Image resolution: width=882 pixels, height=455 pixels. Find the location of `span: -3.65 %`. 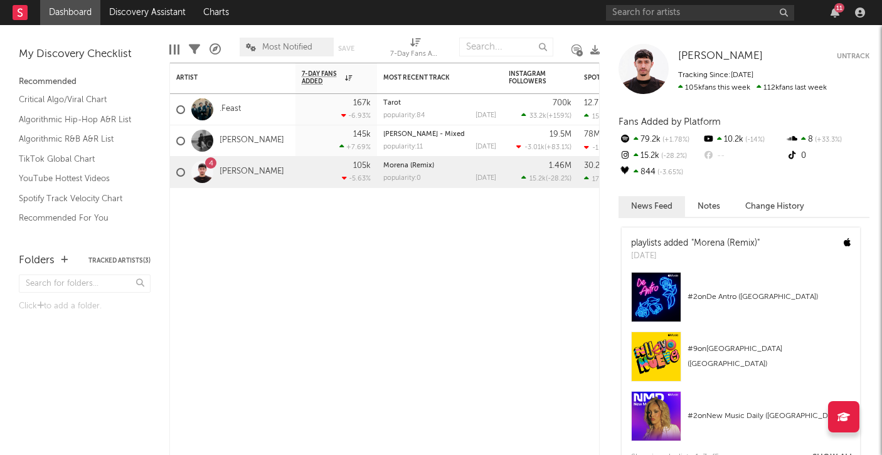

span: -3.65 % is located at coordinates (669, 173).